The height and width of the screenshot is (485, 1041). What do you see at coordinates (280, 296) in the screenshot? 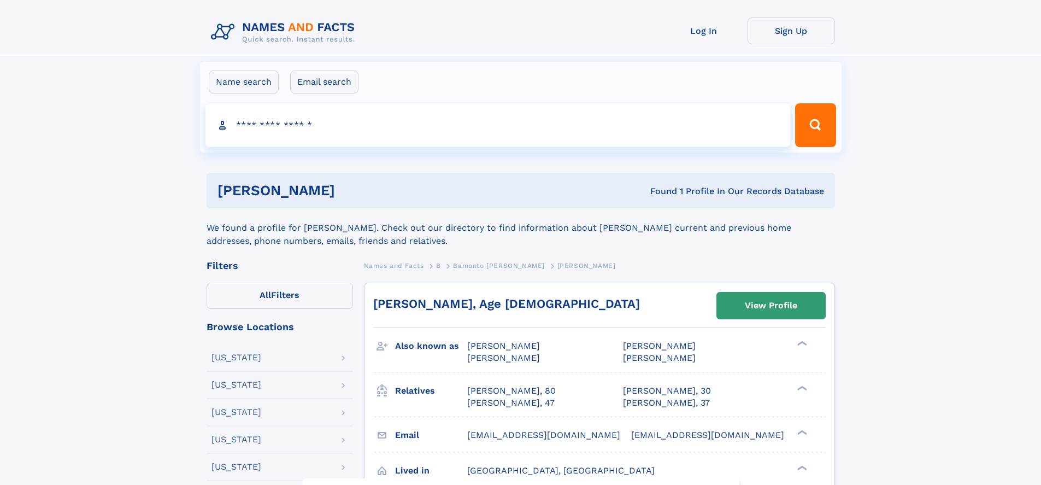
I see `label: Filters` at bounding box center [280, 296].